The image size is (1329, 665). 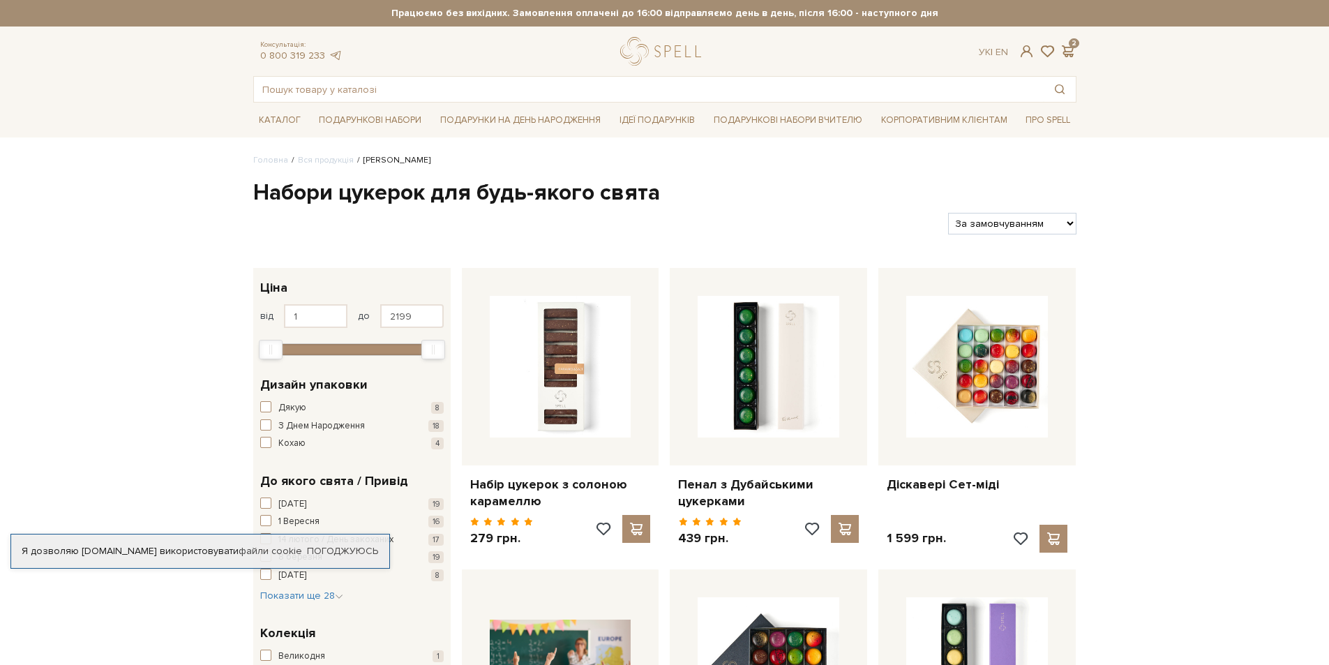 What do you see at coordinates (944, 120) in the screenshot?
I see `a: Корпоративним клієнтам` at bounding box center [944, 120].